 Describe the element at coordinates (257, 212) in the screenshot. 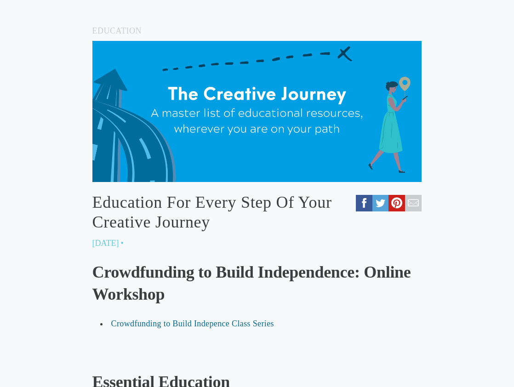

I see `a: Education For Every Step Of Your Creative Journey` at that location.